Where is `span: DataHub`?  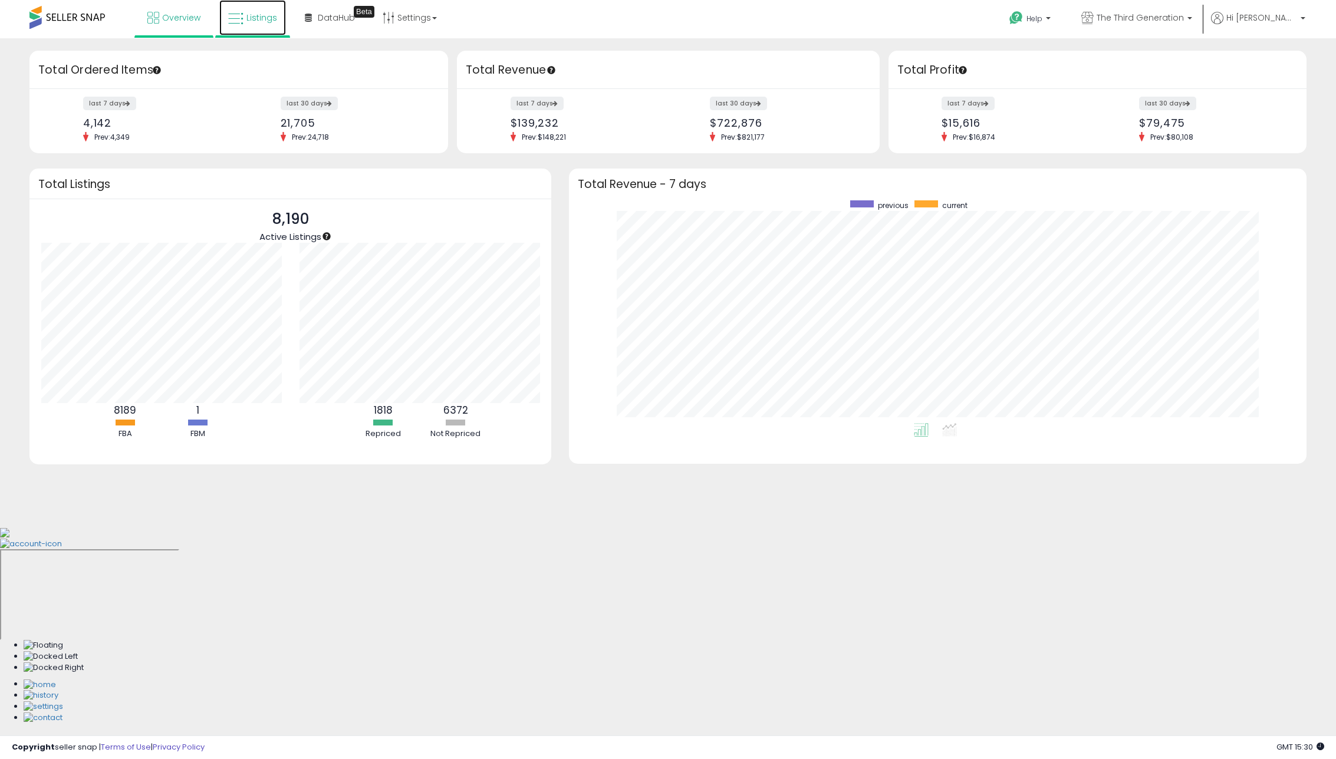
span: DataHub is located at coordinates (336, 18).